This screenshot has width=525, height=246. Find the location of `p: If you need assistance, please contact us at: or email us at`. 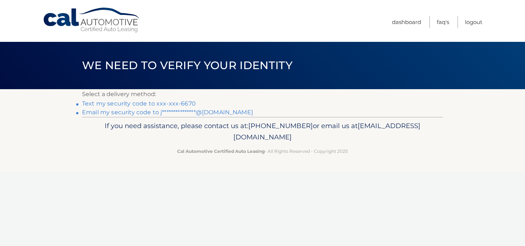

p: If you need assistance, please contact us at: or email us at is located at coordinates (262, 132).